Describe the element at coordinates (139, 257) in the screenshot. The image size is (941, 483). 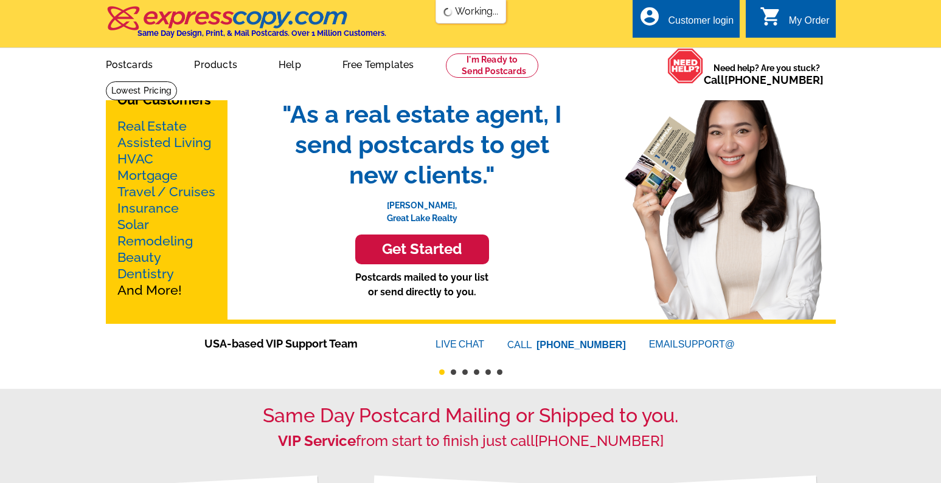
I see `a: Beauty` at that location.